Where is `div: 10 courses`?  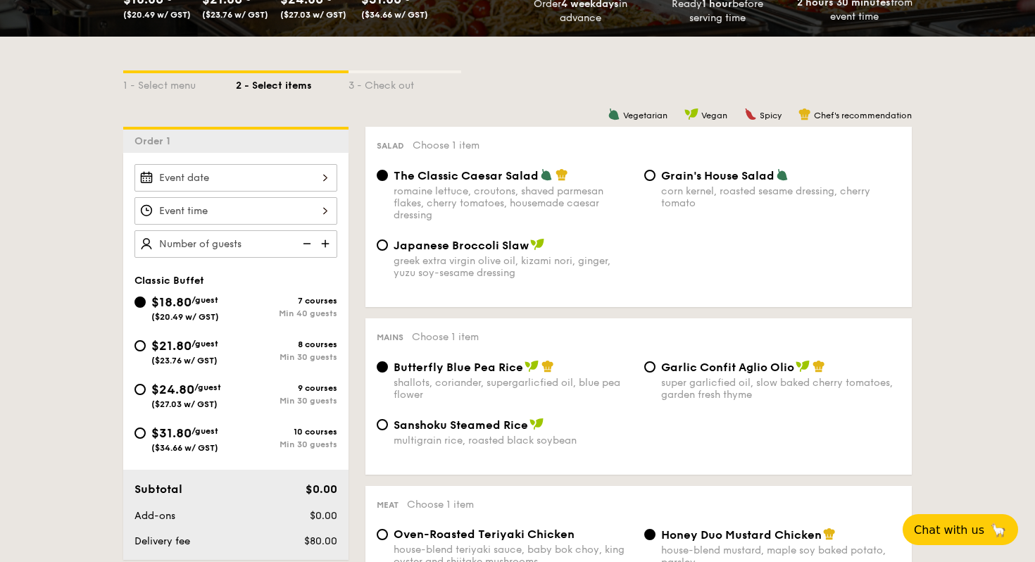 div: 10 courses is located at coordinates (287, 432).